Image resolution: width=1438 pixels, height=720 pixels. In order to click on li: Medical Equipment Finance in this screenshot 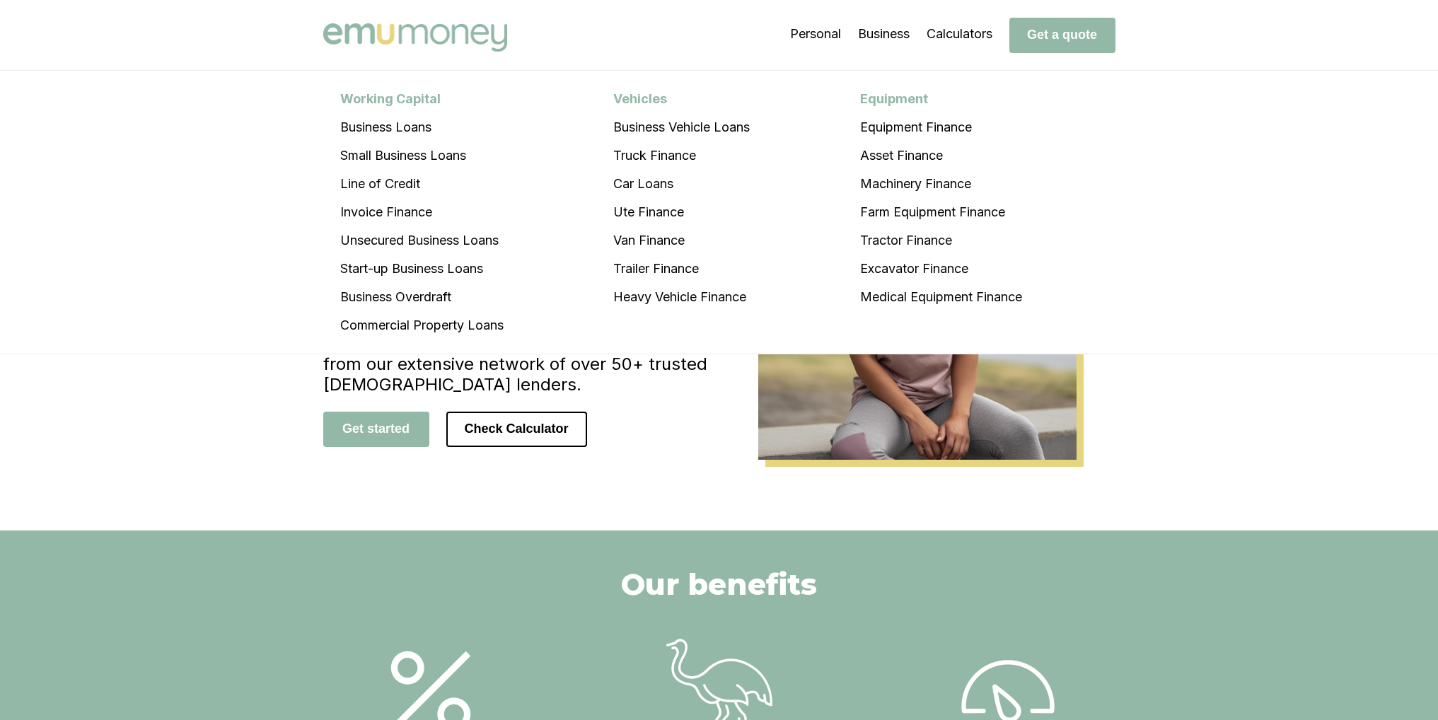, I will do `click(941, 297)`.